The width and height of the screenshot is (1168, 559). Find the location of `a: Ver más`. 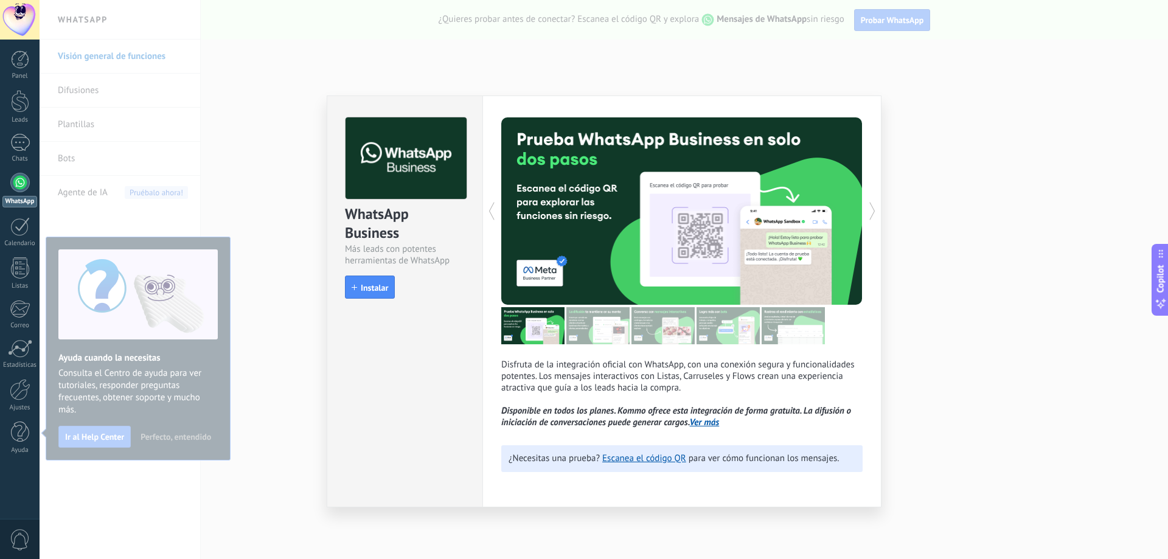

a: Ver más is located at coordinates (705, 422).